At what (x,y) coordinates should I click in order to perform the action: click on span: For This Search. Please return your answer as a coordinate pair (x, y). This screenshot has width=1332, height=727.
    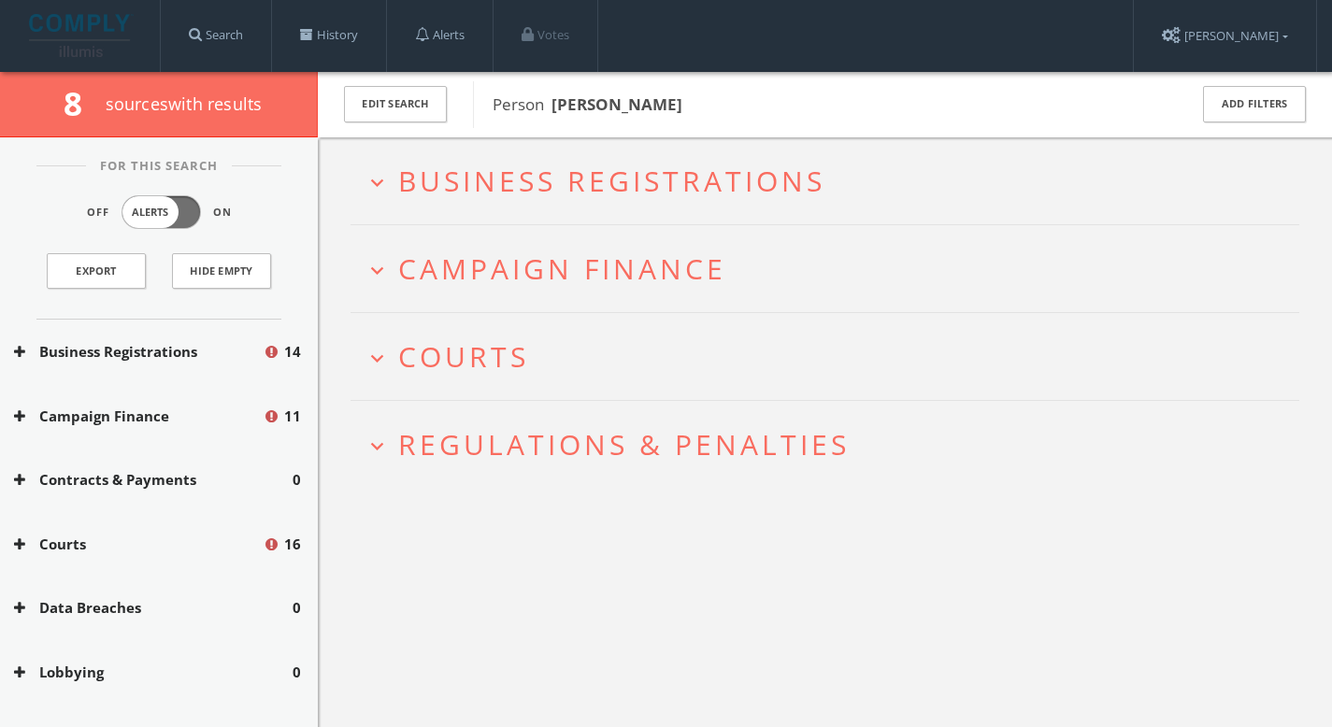
    Looking at the image, I should click on (159, 166).